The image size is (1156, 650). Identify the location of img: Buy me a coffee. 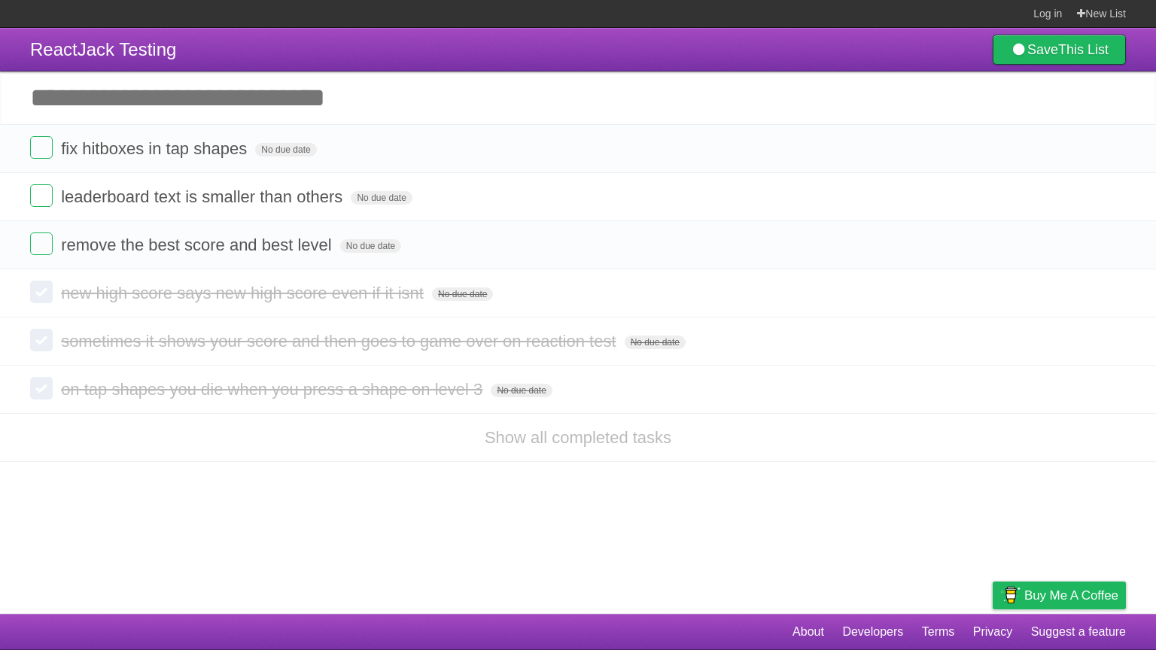
(1010, 595).